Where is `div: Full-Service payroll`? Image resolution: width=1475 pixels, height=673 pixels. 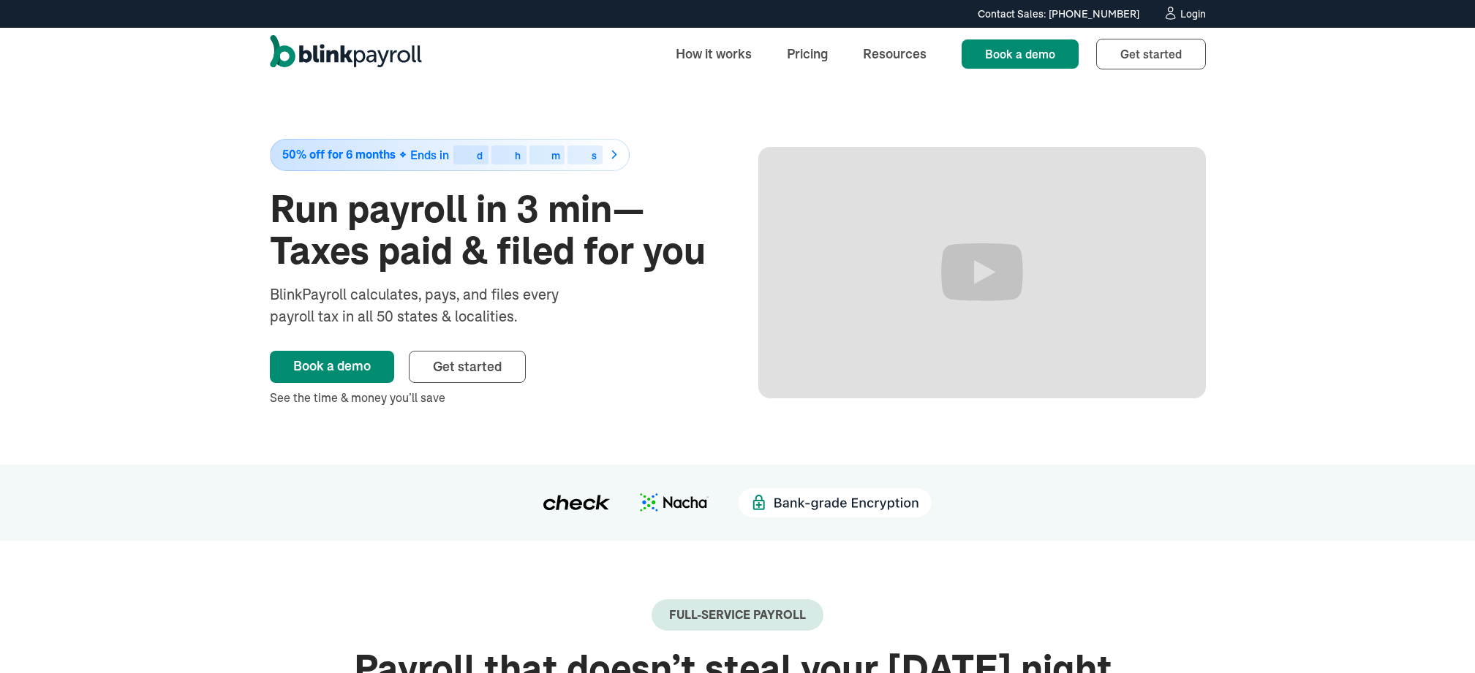 div: Full-Service payroll is located at coordinates (737, 615).